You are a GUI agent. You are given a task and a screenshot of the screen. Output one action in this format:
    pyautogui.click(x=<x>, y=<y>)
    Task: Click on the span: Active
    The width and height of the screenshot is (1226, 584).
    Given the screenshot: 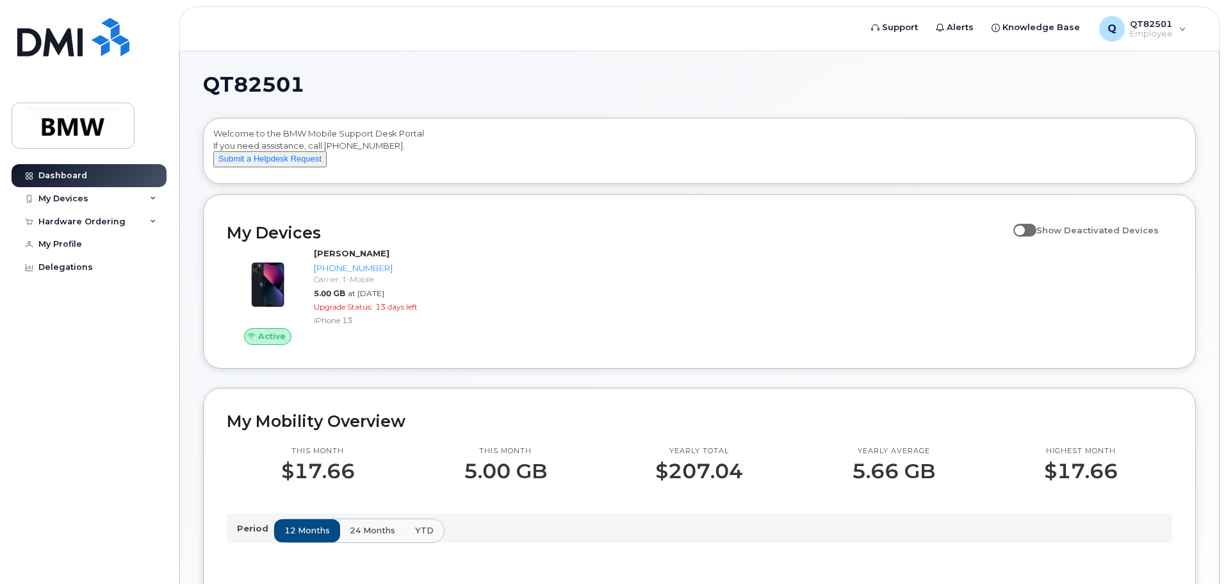 What is the action you would take?
    pyautogui.click(x=272, y=336)
    